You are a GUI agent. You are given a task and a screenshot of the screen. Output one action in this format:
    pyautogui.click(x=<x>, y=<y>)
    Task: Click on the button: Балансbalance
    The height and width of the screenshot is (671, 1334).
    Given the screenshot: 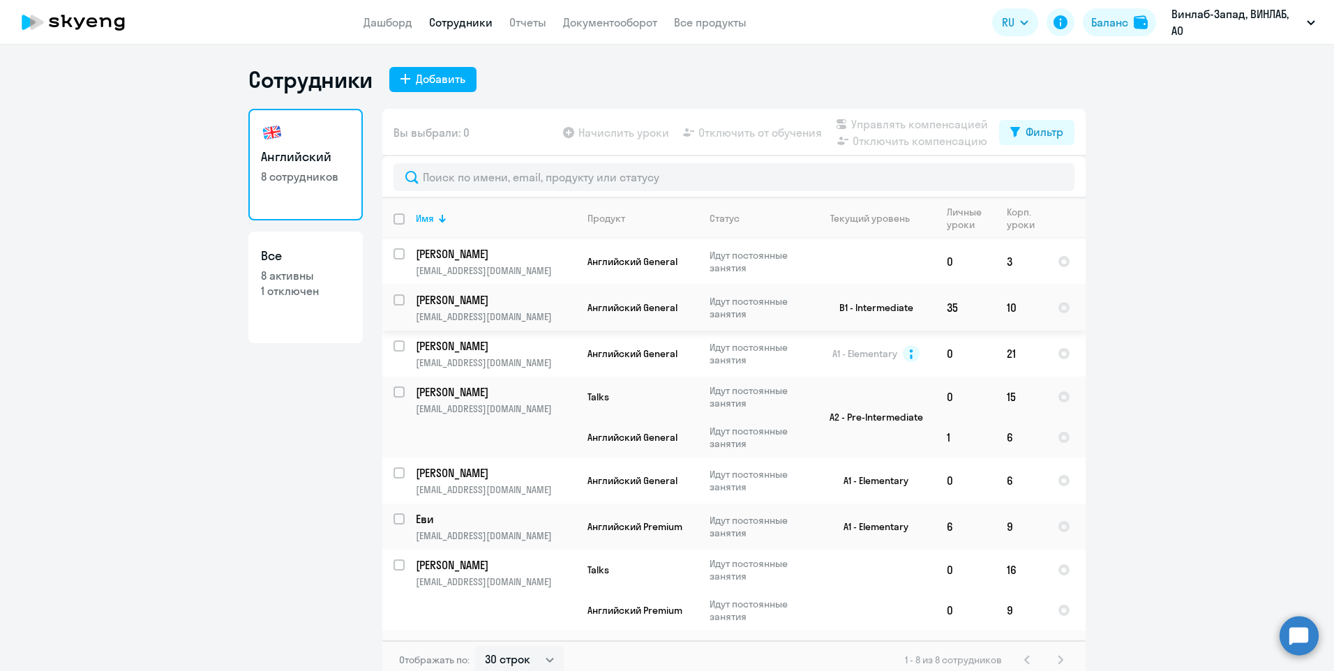 What is the action you would take?
    pyautogui.click(x=1119, y=22)
    